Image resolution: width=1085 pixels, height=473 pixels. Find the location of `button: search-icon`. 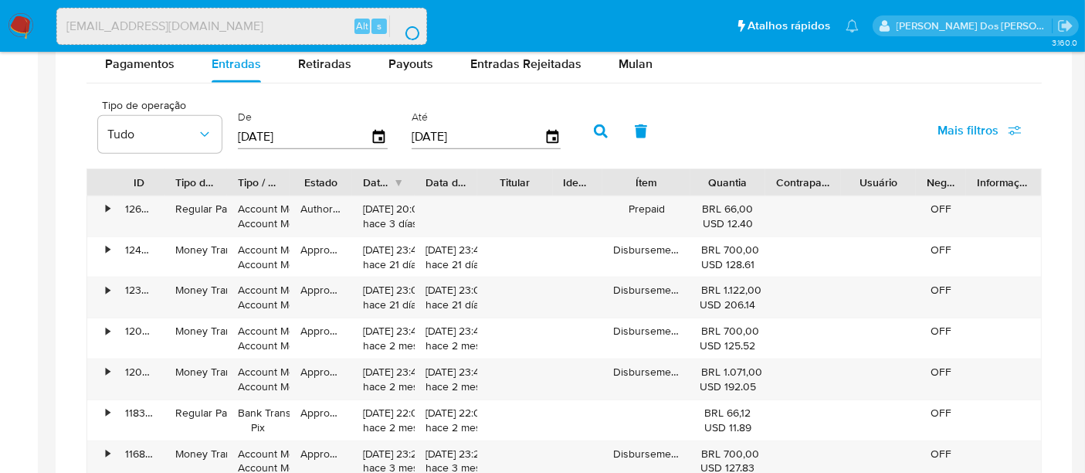

button: search-icon is located at coordinates (405, 26).